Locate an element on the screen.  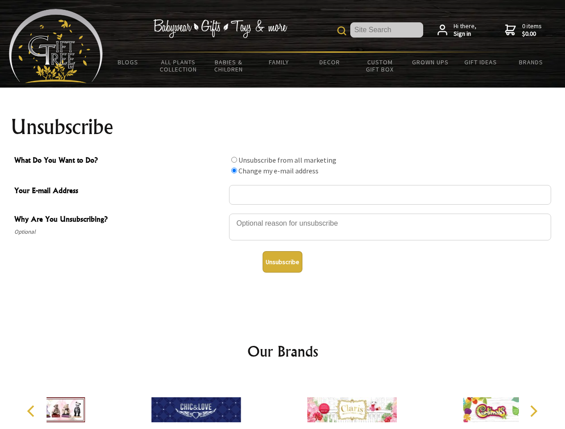
span: What Do You Want to Do? is located at coordinates (119, 161).